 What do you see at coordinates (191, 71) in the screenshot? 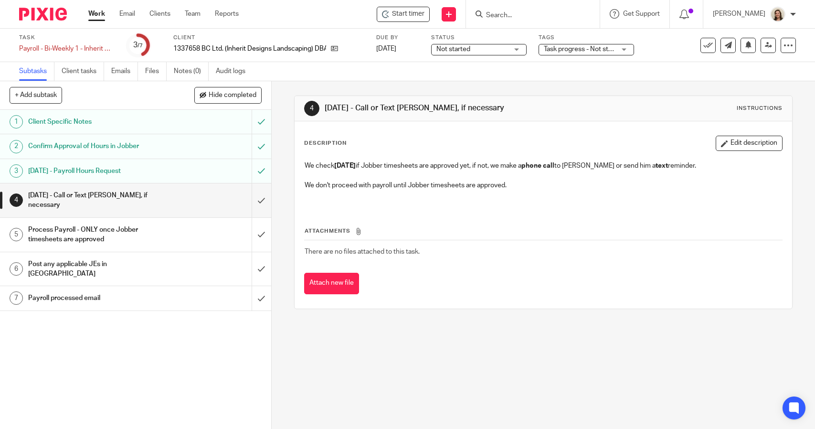
I see `a: Notes (0)` at bounding box center [191, 71].